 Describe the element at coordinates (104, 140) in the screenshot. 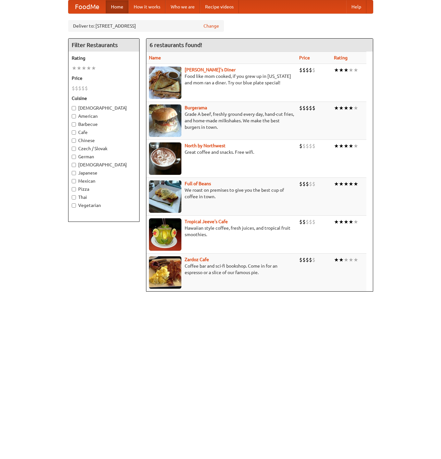

I see `label: Chinese` at that location.